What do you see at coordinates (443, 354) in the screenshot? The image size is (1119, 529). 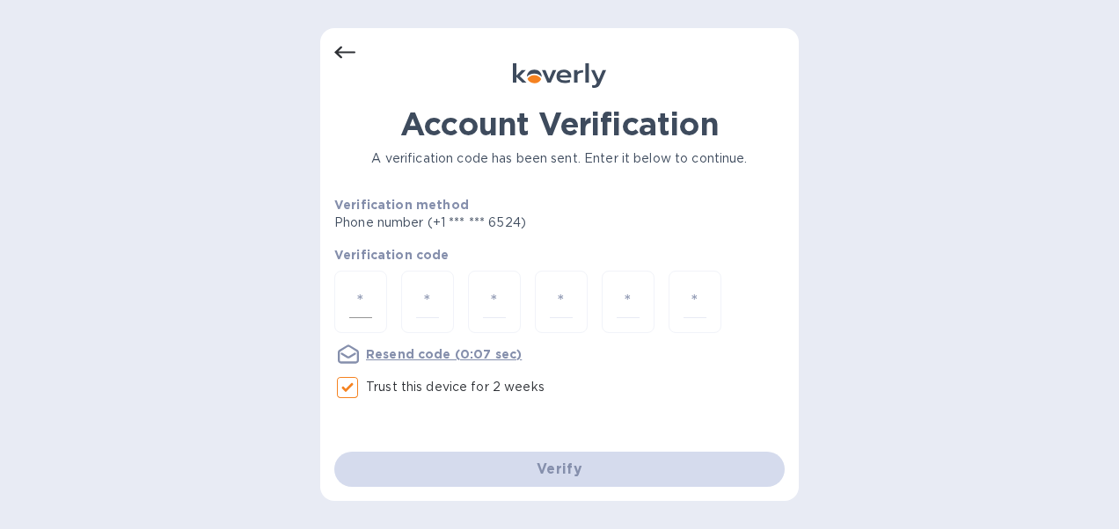 I see `u: Resend code (0:07 sec)` at bounding box center [443, 354].